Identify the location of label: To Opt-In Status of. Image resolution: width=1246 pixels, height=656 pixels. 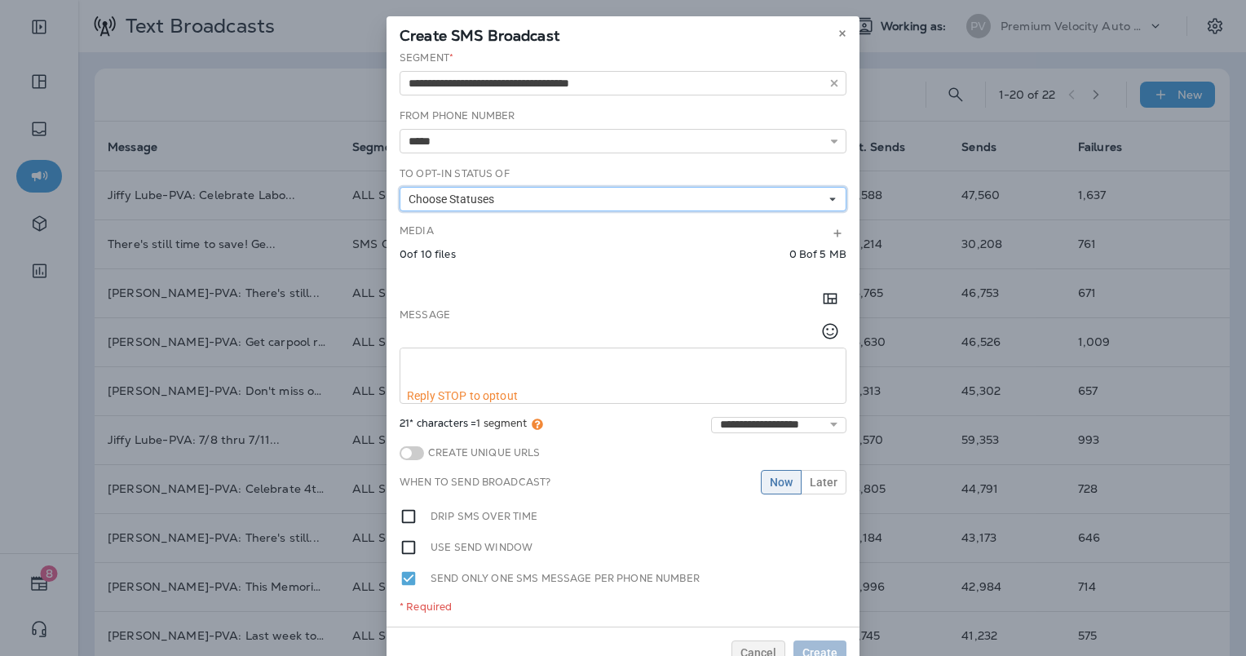
(454, 174).